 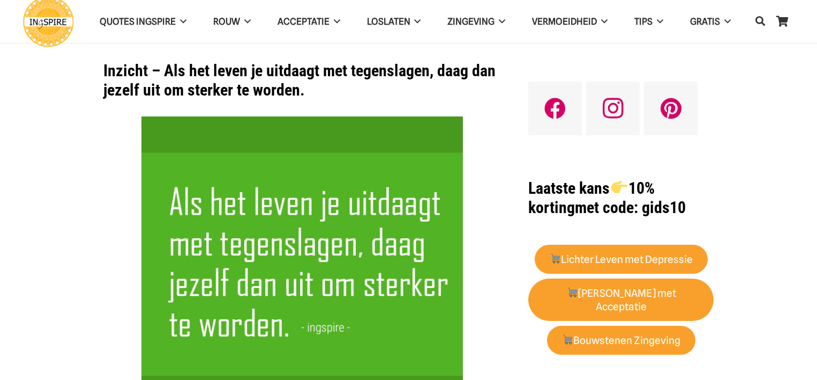 I want to click on a: 🛒Bouwstenen Zingeving, so click(x=621, y=340).